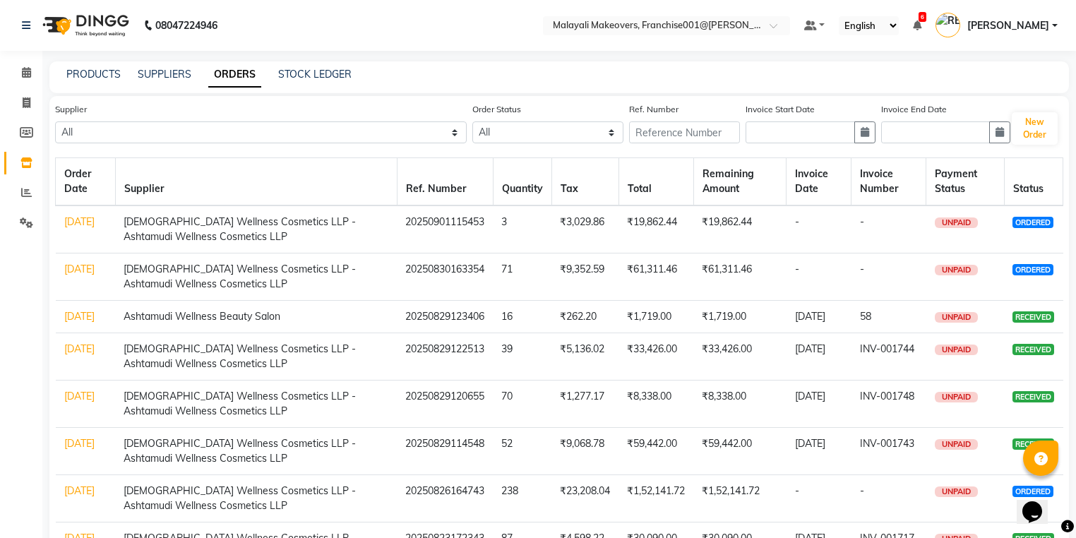  I want to click on label: Invoice End Date, so click(914, 109).